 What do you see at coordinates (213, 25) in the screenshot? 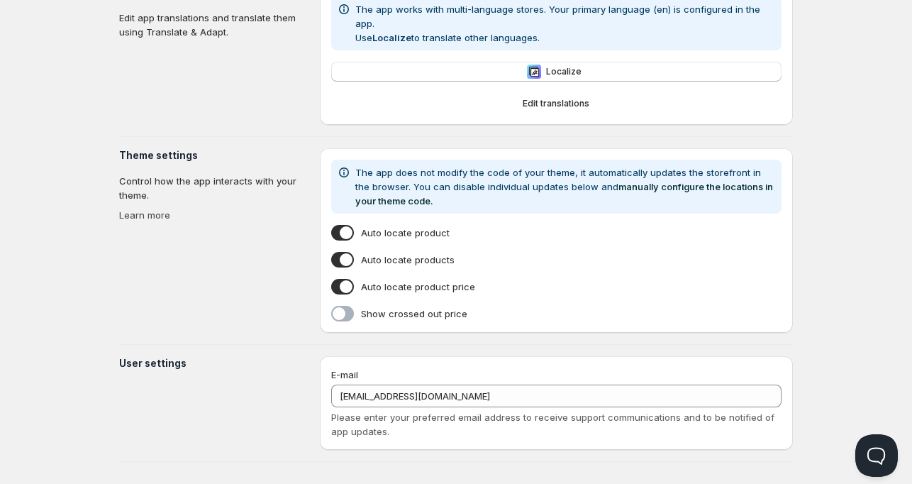
I see `p: Edit app translations and translate them using Translate & Adapt.` at bounding box center [213, 25].